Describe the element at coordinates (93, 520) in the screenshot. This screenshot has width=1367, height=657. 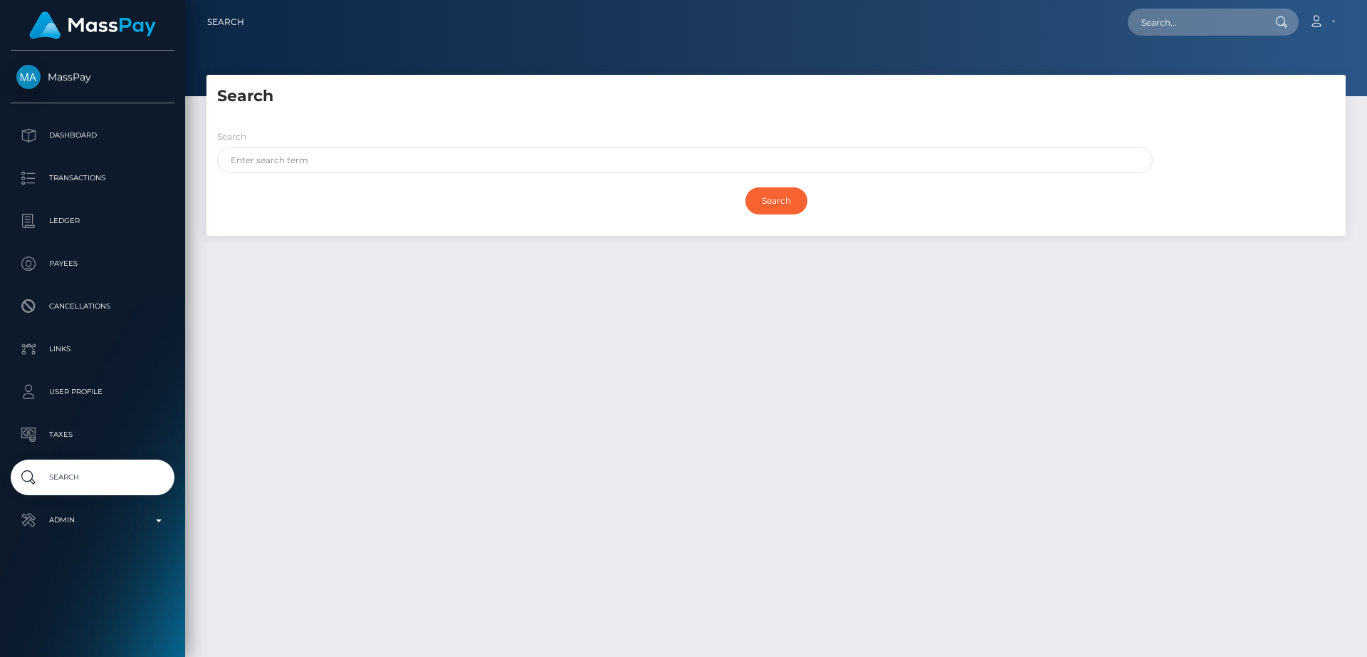
I see `a: Admin` at that location.